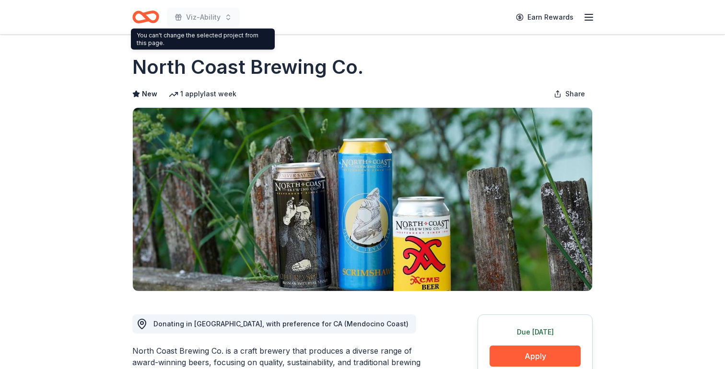 This screenshot has height=369, width=725. I want to click on img: Image for North Coast Brewing Co., so click(362, 199).